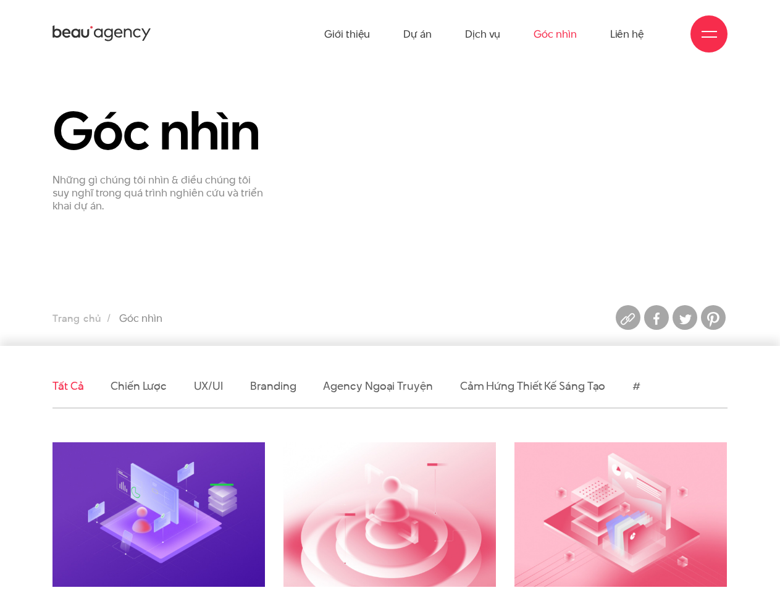 Image resolution: width=780 pixels, height=593 pixels. I want to click on h1: Góc nhìn, so click(159, 130).